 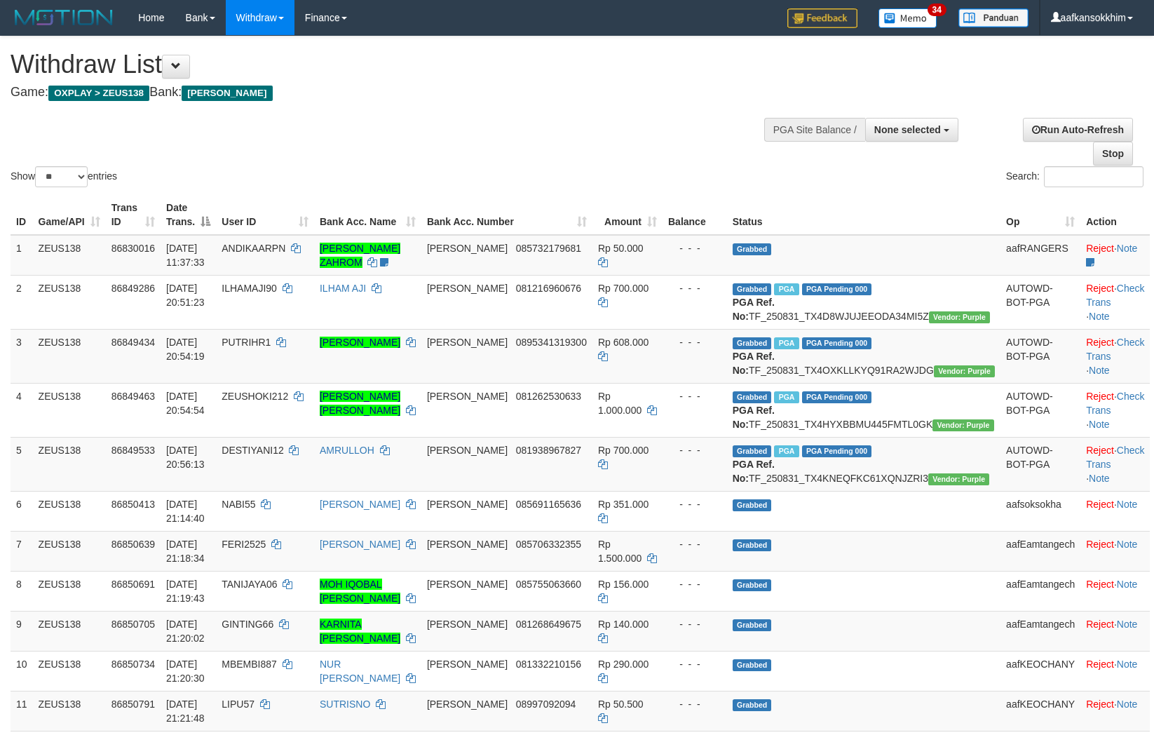 I want to click on span: 86850691, so click(x=133, y=584).